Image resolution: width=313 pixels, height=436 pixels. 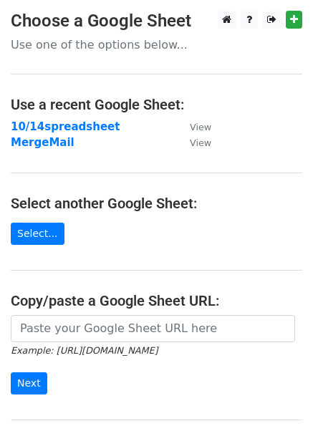 What do you see at coordinates (65, 127) in the screenshot?
I see `strong: 10/14spreadsheet` at bounding box center [65, 127].